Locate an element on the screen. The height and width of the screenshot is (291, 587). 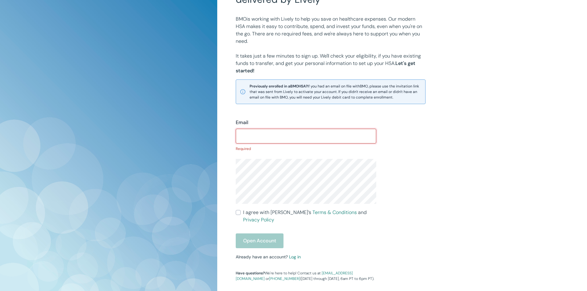
a: Terms & Conditions is located at coordinates (335, 212).